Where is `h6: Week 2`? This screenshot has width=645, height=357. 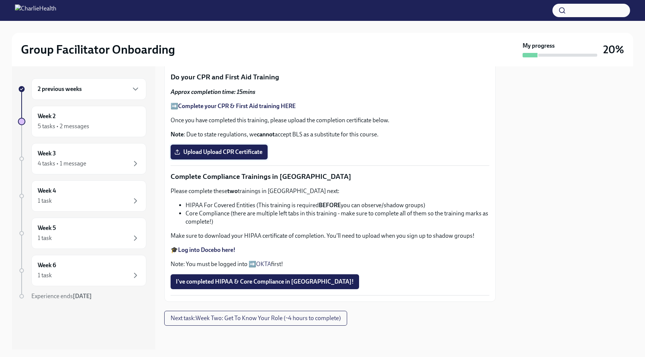 h6: Week 2 is located at coordinates (47, 116).